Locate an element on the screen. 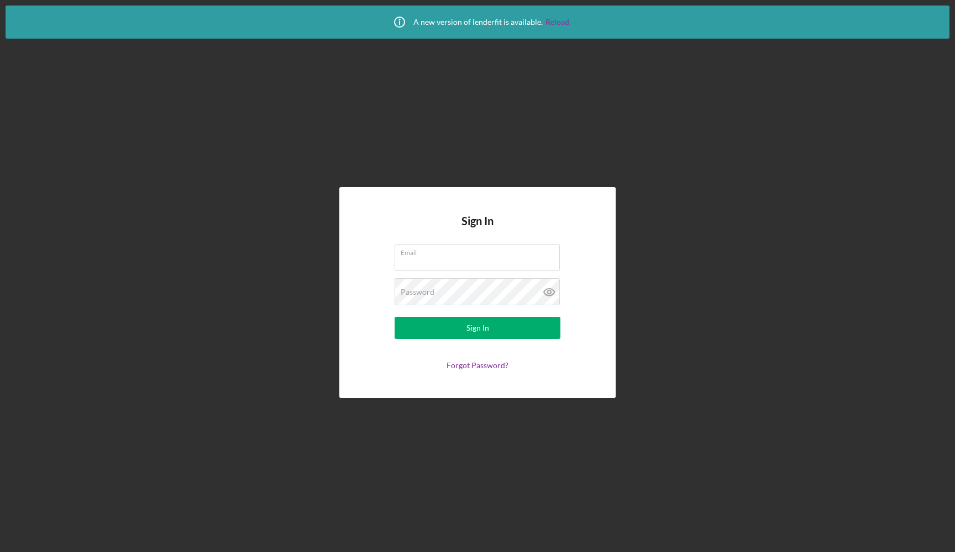 This screenshot has width=955, height=552. label: Email is located at coordinates (480, 251).